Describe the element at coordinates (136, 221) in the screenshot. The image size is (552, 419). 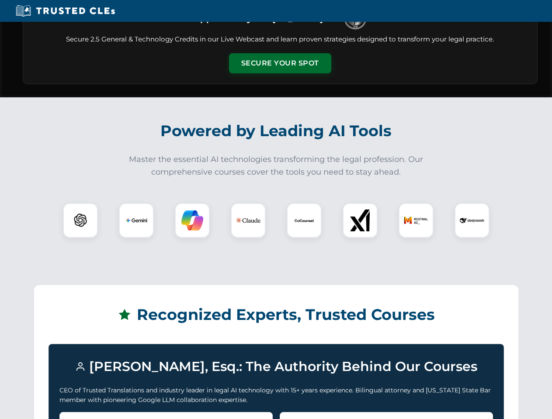
I see `img: Gemini Logo` at that location.